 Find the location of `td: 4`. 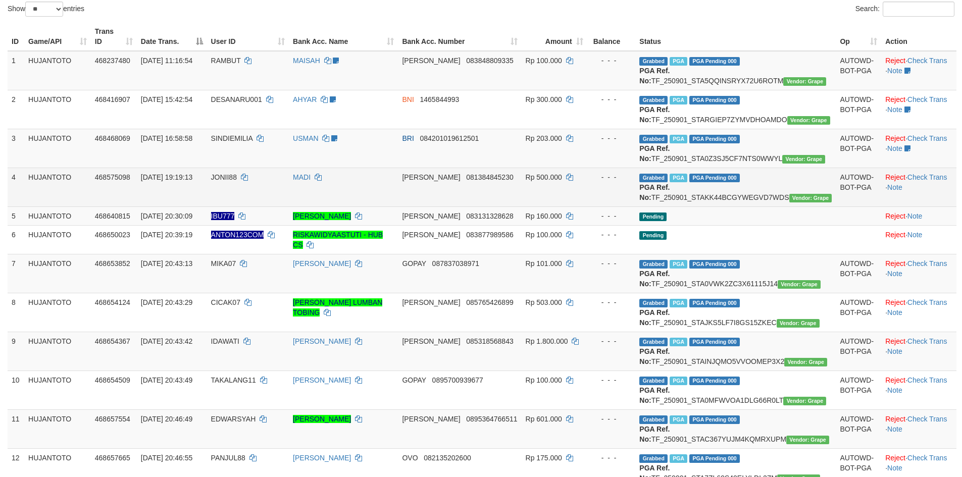

td: 4 is located at coordinates (16, 187).